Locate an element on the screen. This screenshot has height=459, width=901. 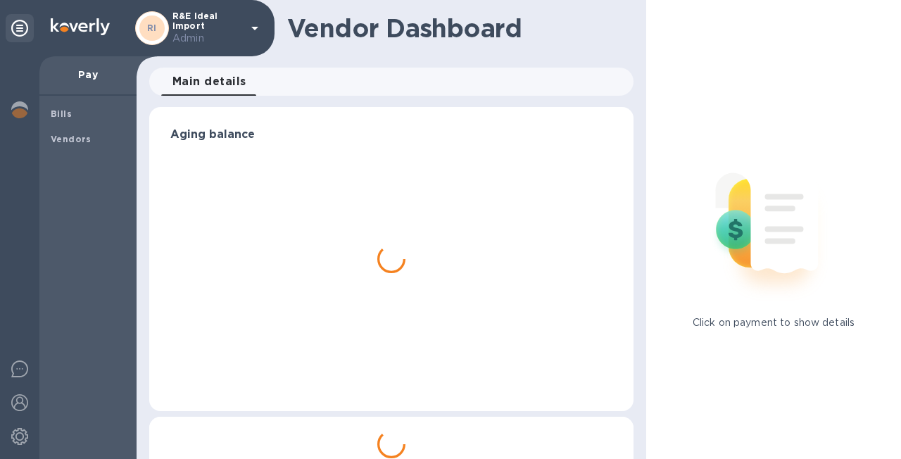
p: R&E Ideal Import is located at coordinates (208, 28).